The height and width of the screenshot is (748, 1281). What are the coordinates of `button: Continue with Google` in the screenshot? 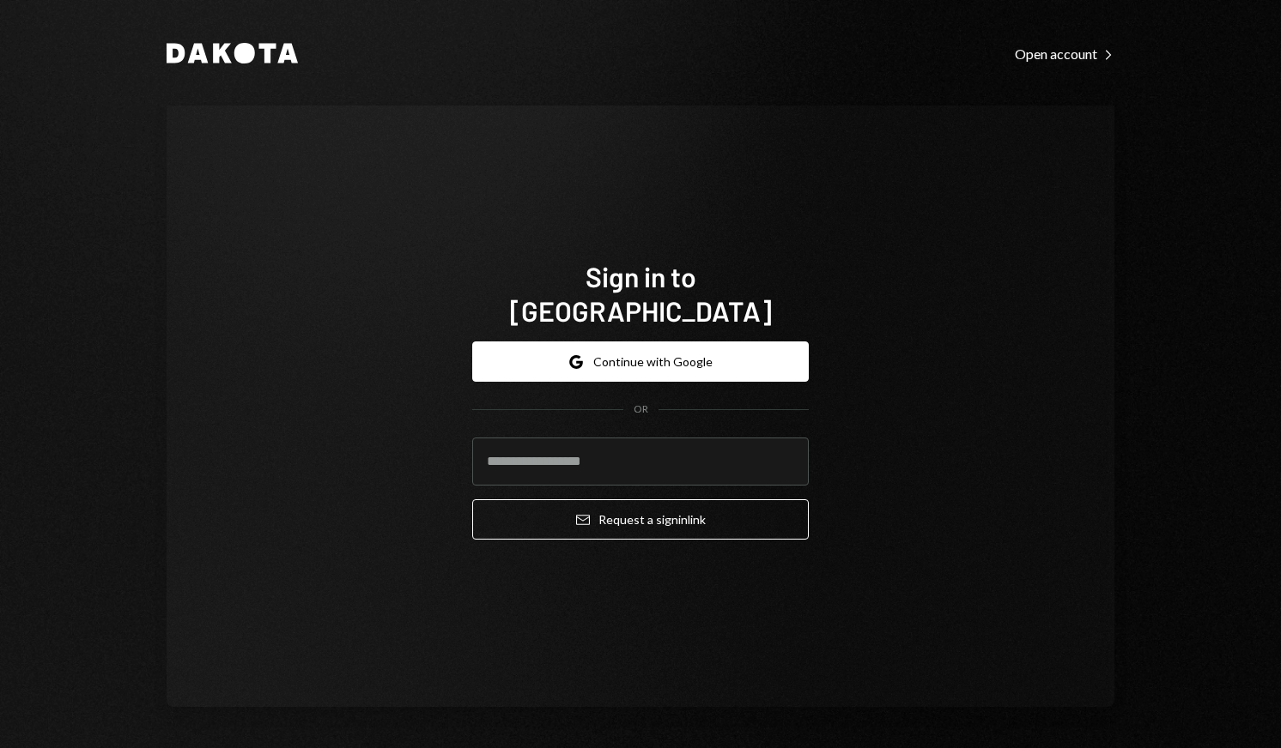 It's located at (640, 361).